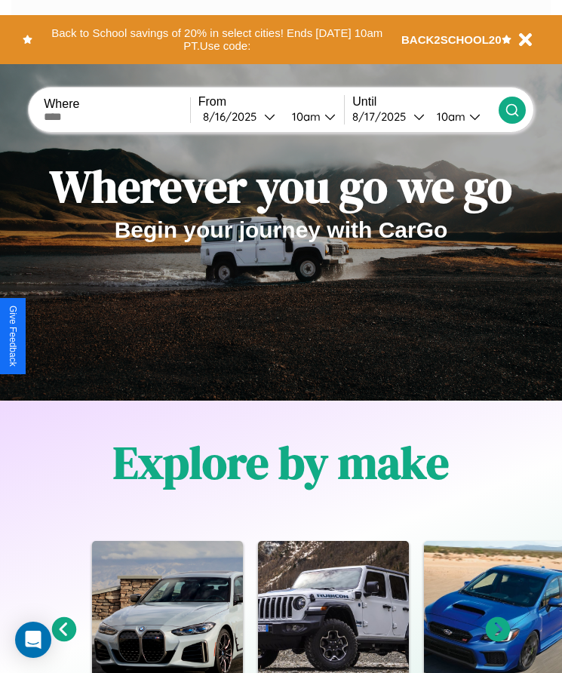  I want to click on label: Until, so click(426, 102).